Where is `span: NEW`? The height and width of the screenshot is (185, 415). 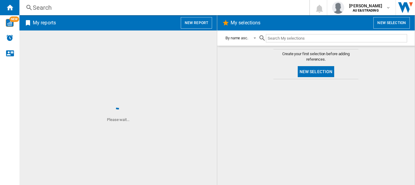 span: NEW is located at coordinates (14, 19).